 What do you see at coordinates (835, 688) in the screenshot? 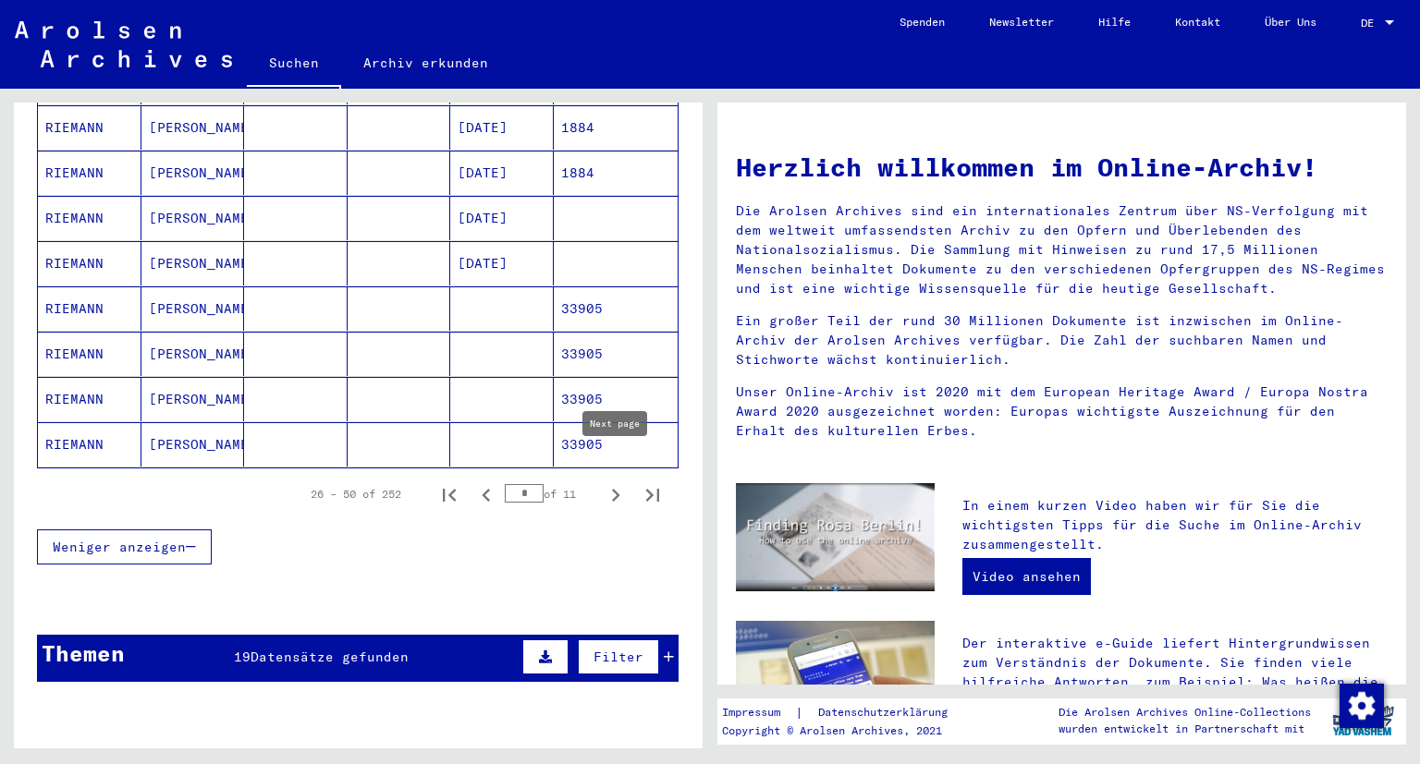
I see `img: eguide.jpg` at bounding box center [835, 688].